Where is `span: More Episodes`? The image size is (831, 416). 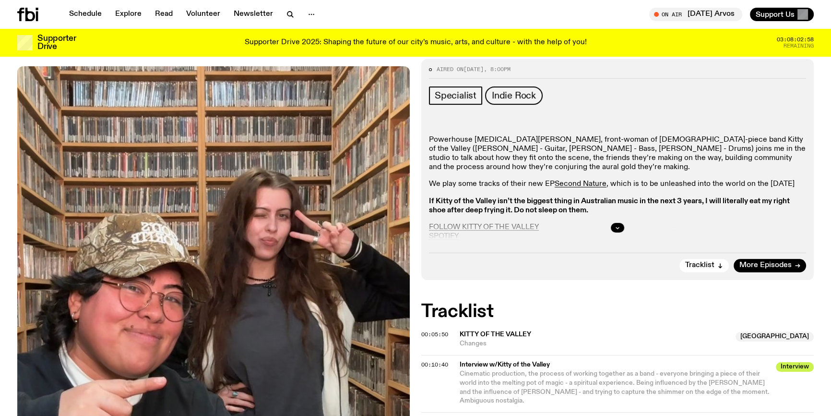 span: More Episodes is located at coordinates (766, 265).